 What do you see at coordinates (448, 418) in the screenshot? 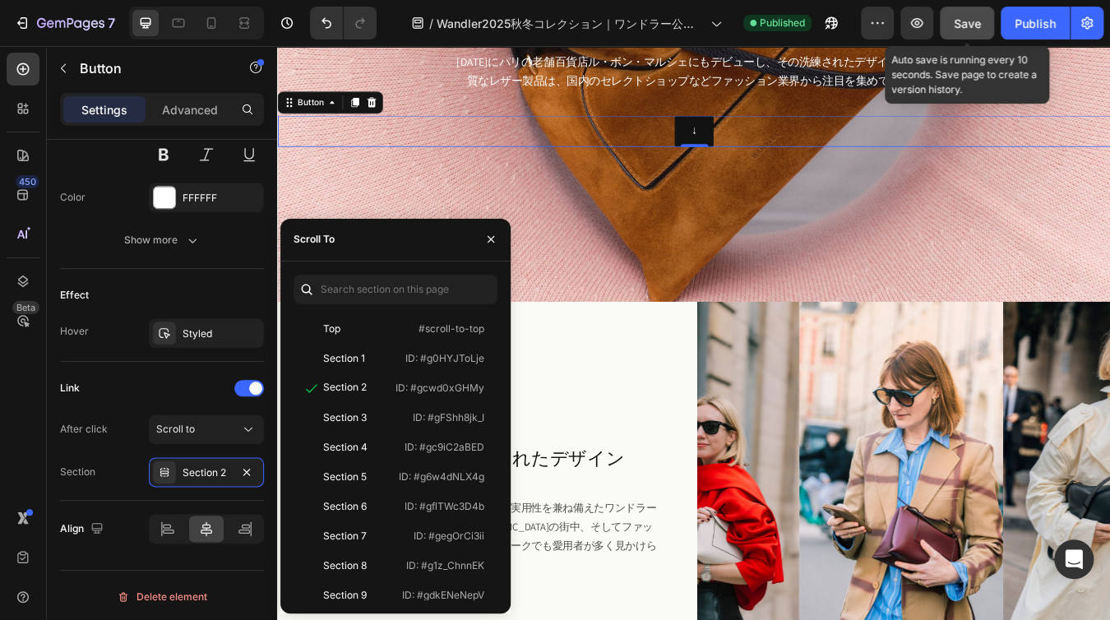
I see `p: ID: #gFShh8jk_I` at bounding box center [448, 418].